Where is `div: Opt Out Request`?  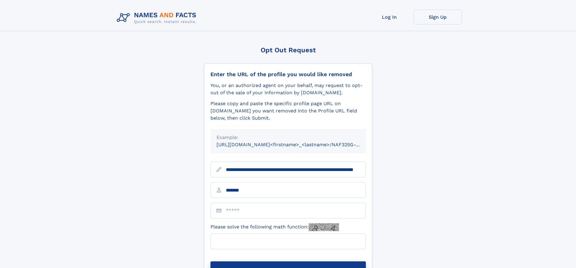
div: Opt Out Request is located at coordinates (288, 50).